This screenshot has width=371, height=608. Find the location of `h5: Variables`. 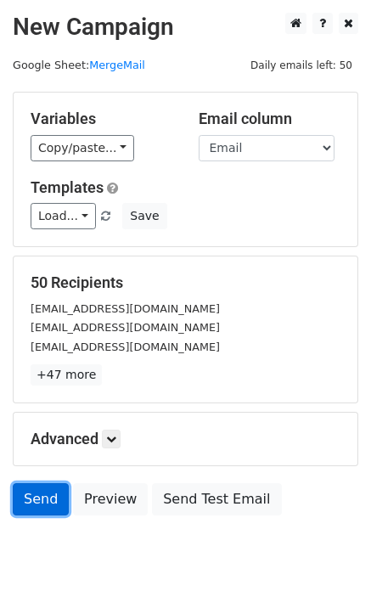

h5: Variables is located at coordinates (102, 119).